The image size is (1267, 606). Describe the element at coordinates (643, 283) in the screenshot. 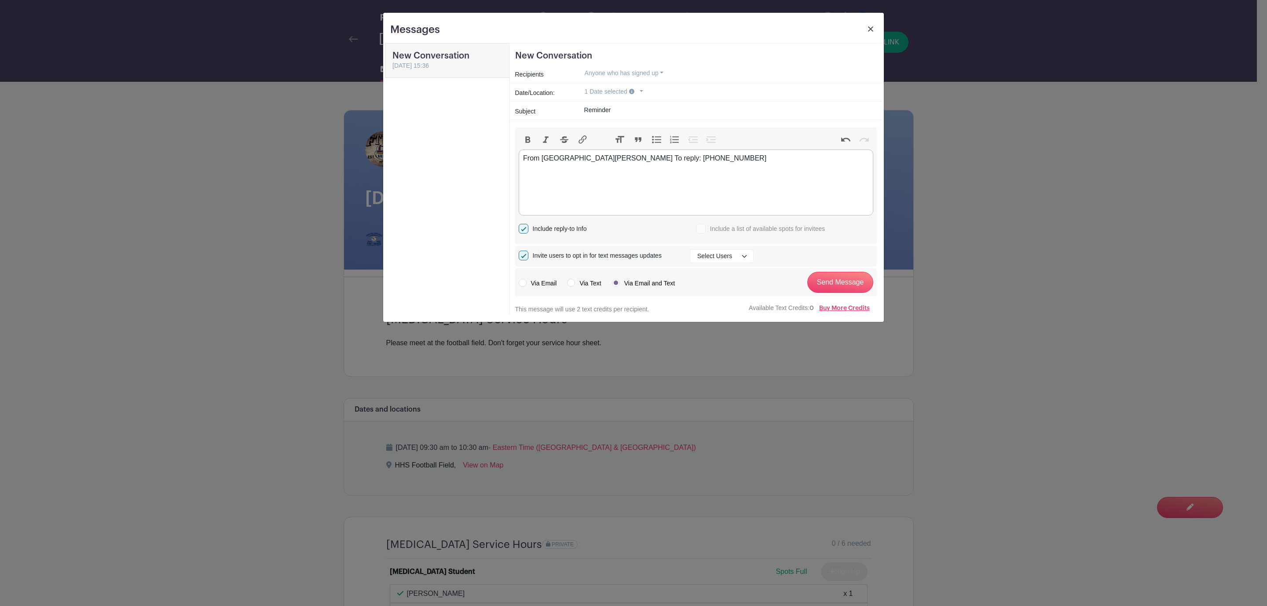

I see `label: Via Email and Text` at that location.